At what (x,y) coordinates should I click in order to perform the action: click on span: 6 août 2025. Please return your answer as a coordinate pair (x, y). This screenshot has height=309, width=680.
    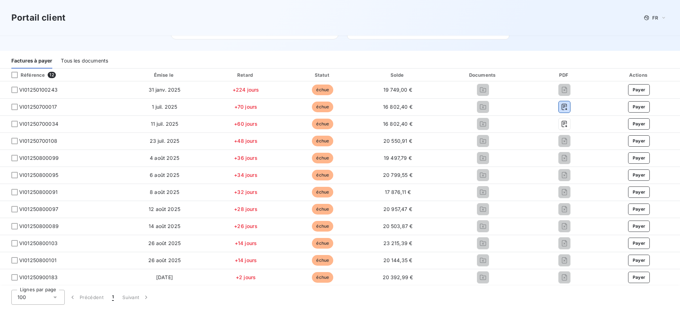
    Looking at the image, I should click on (164, 175).